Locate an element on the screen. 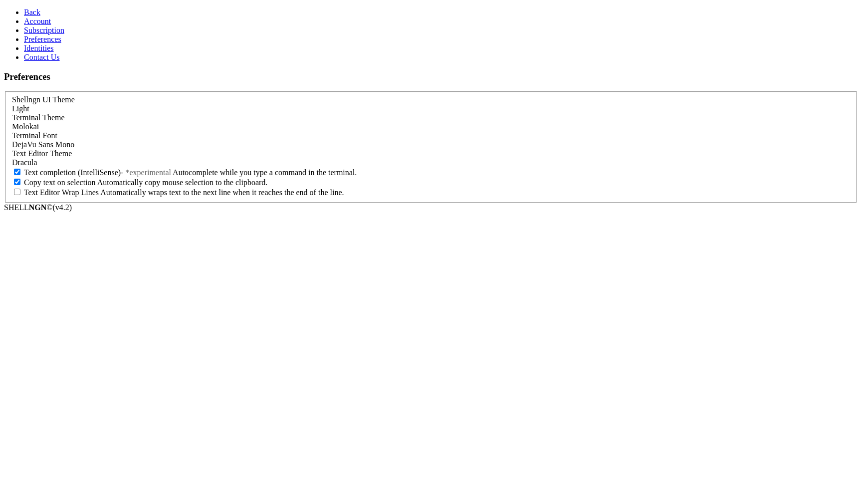 The width and height of the screenshot is (862, 495). span: Account is located at coordinates (37, 21).